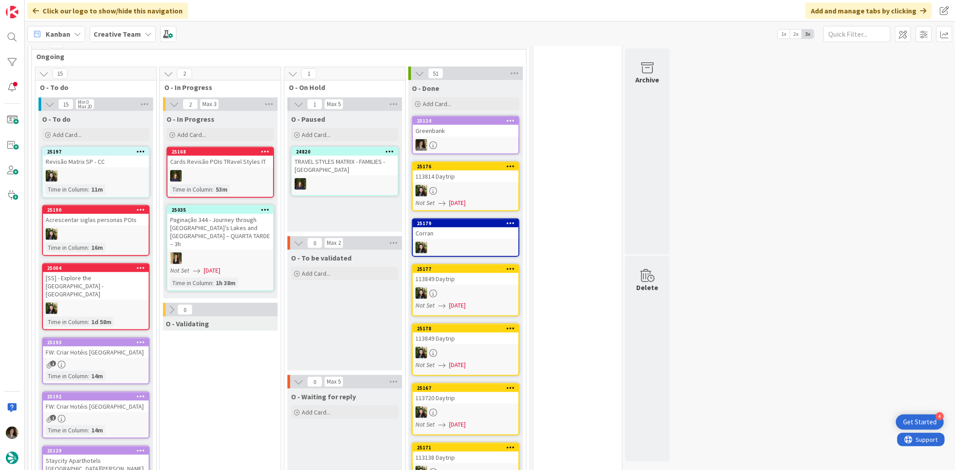  What do you see at coordinates (466, 458) in the screenshot?
I see `div: 113138 Daytrip` at bounding box center [466, 458].